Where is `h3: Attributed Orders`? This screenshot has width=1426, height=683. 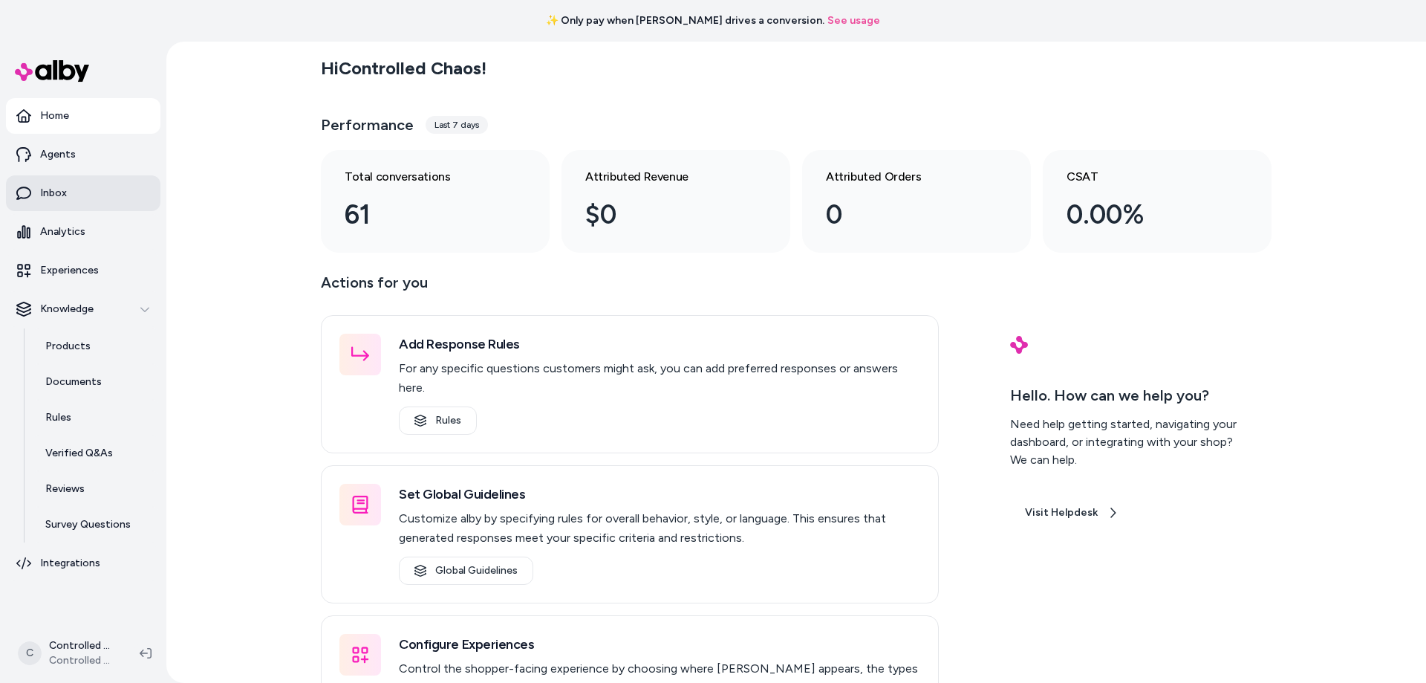 h3: Attributed Orders is located at coordinates (905, 177).